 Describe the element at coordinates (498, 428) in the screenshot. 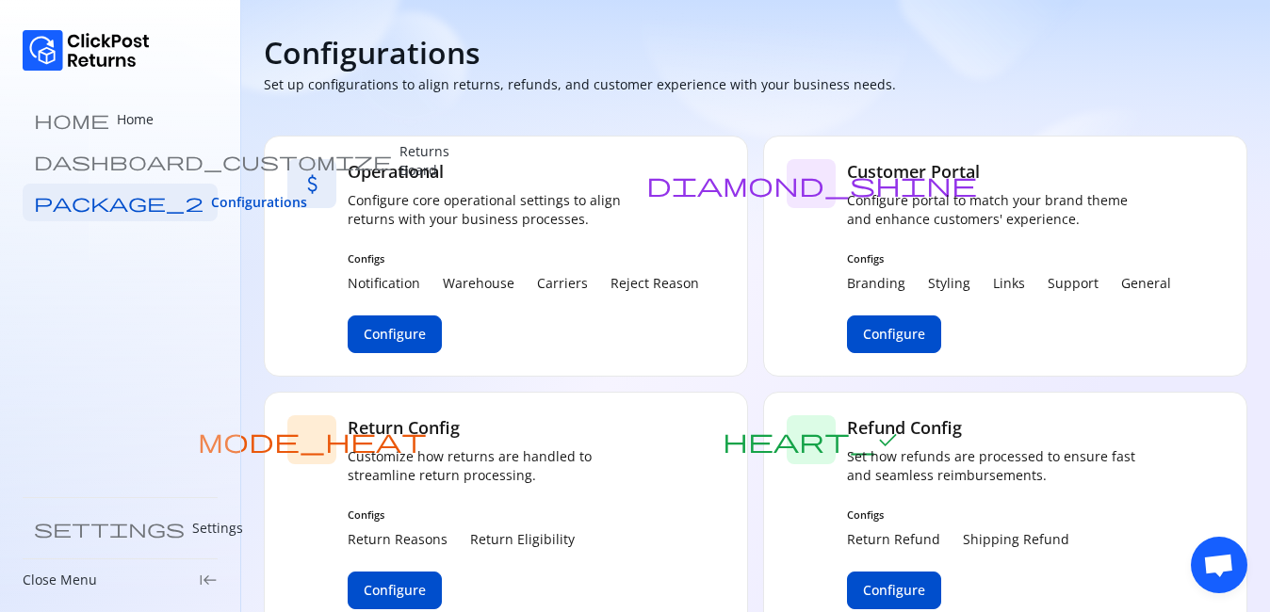

I see `h5: Return Config` at that location.